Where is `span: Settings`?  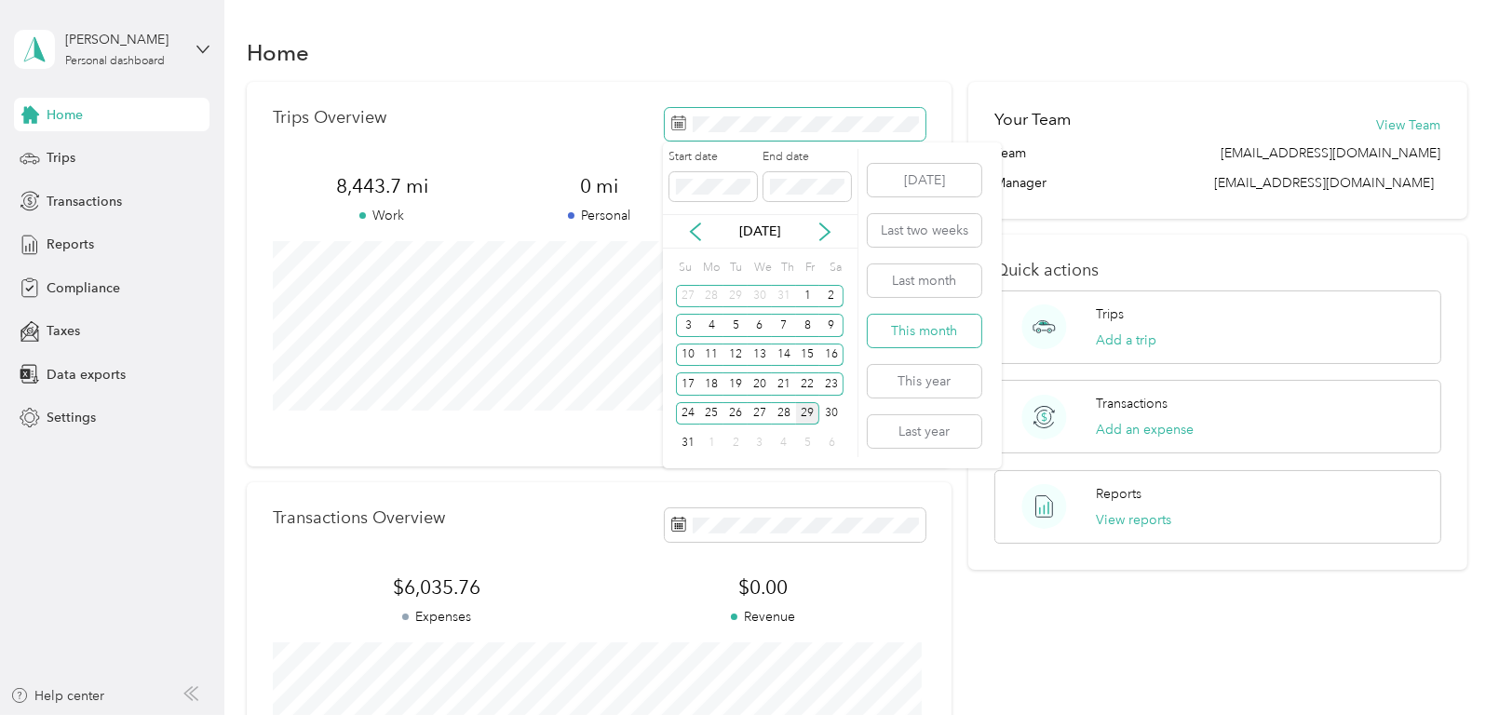 span: Settings is located at coordinates (71, 417).